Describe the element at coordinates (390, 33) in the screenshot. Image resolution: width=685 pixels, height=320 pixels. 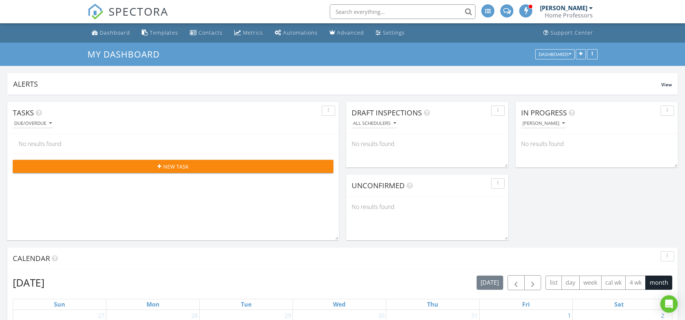
I see `a: Settings` at that location.